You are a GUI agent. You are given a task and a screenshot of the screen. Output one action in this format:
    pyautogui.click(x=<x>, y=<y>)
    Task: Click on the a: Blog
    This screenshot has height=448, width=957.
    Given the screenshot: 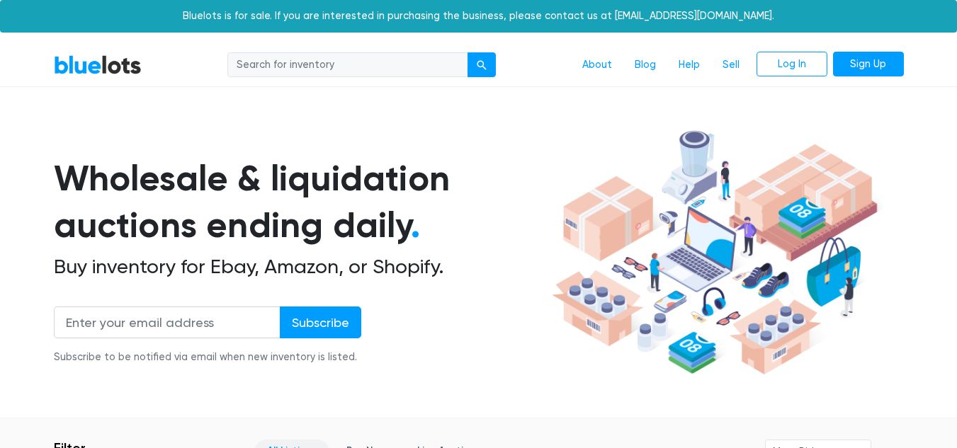 What is the action you would take?
    pyautogui.click(x=645, y=65)
    